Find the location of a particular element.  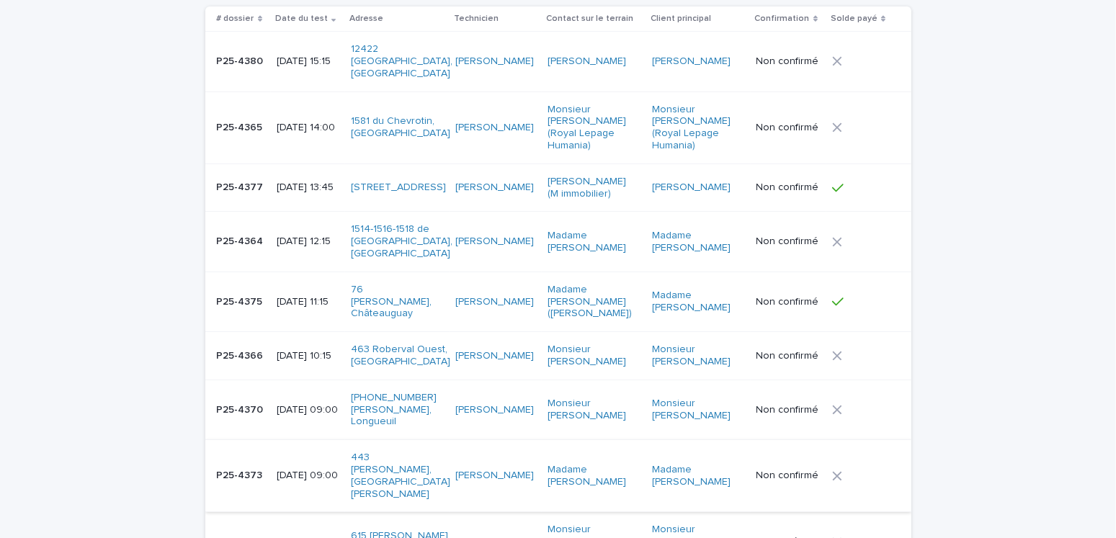

p: Contact sur le terrain is located at coordinates (589, 19).